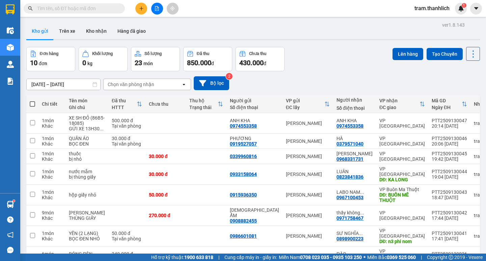  What do you see at coordinates (449, 233) in the screenshot?
I see `div: PTT2509130041` at bounding box center [449, 233].